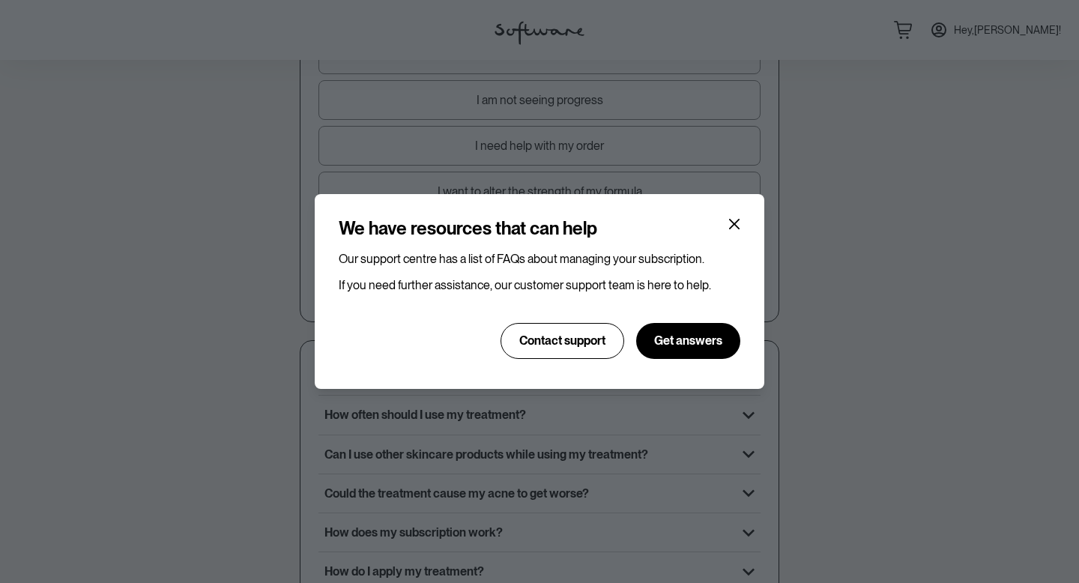  What do you see at coordinates (688, 340) in the screenshot?
I see `span: Get answers` at bounding box center [688, 340].